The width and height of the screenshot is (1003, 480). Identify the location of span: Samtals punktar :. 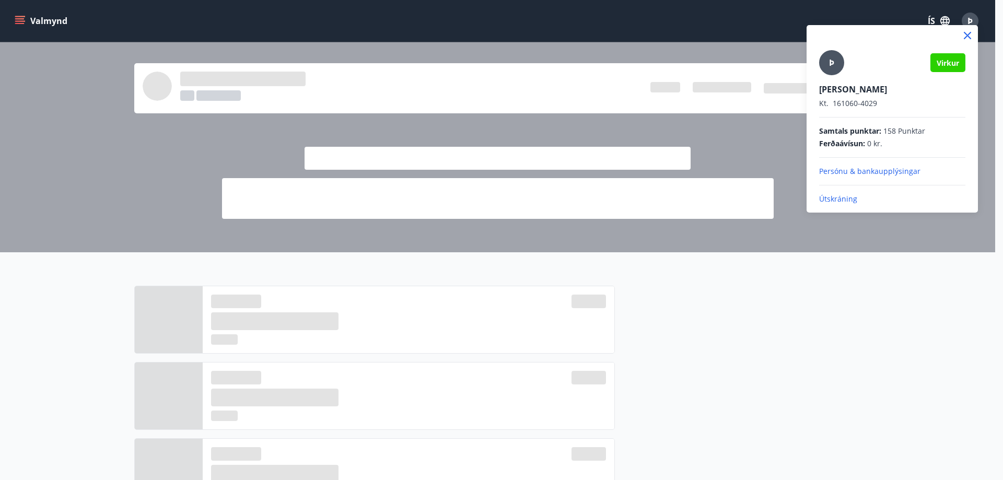
(850, 131).